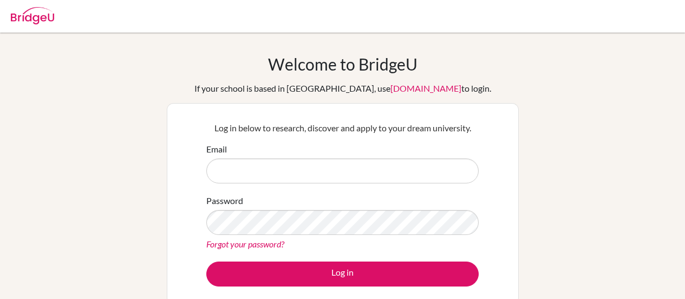 The image size is (685, 299). Describe the element at coordinates (342, 274) in the screenshot. I see `button: Log in` at that location.